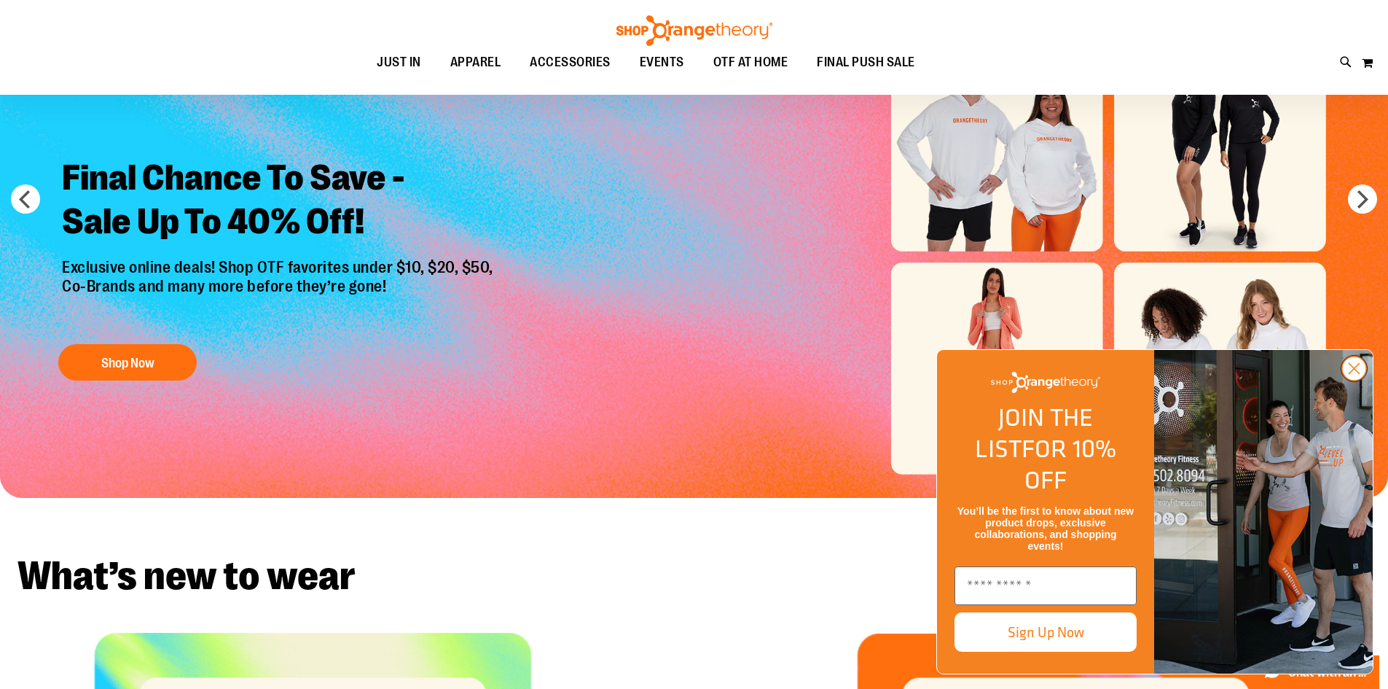 Image resolution: width=1388 pixels, height=689 pixels. What do you see at coordinates (1264, 512) in the screenshot?
I see `img: Shop Orangtheory` at bounding box center [1264, 512].